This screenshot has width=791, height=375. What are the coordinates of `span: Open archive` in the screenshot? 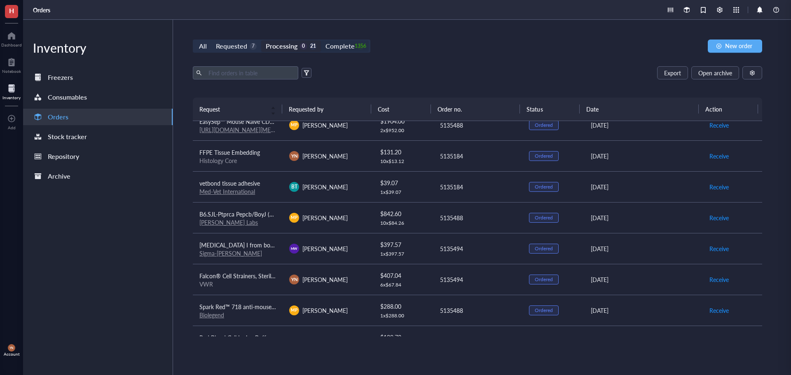 It's located at (715, 73).